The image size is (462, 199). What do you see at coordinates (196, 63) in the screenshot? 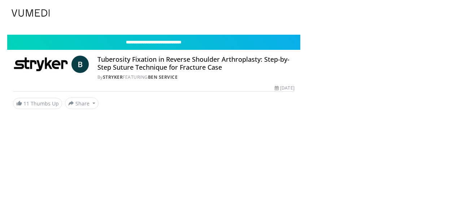
I see `h4: Tuberosity Fixation in Reverse Shoulder Arthroplasty: Step-by-Step Suture Technique for Fracture ...` at bounding box center [196, 63].